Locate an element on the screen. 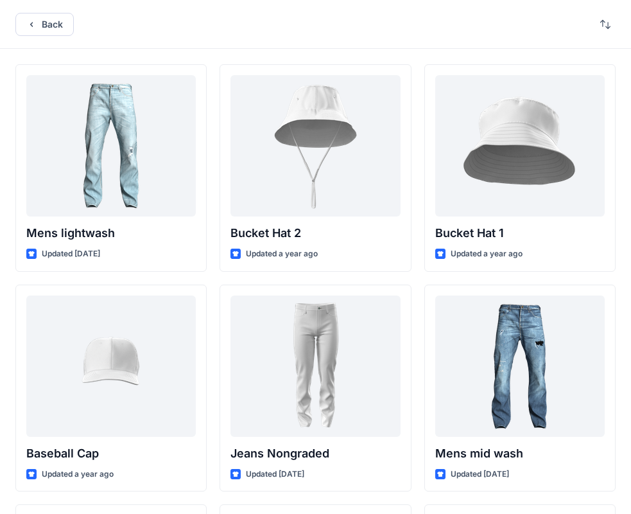 The height and width of the screenshot is (514, 631). a: Bucket Hat 1 is located at coordinates (520, 146).